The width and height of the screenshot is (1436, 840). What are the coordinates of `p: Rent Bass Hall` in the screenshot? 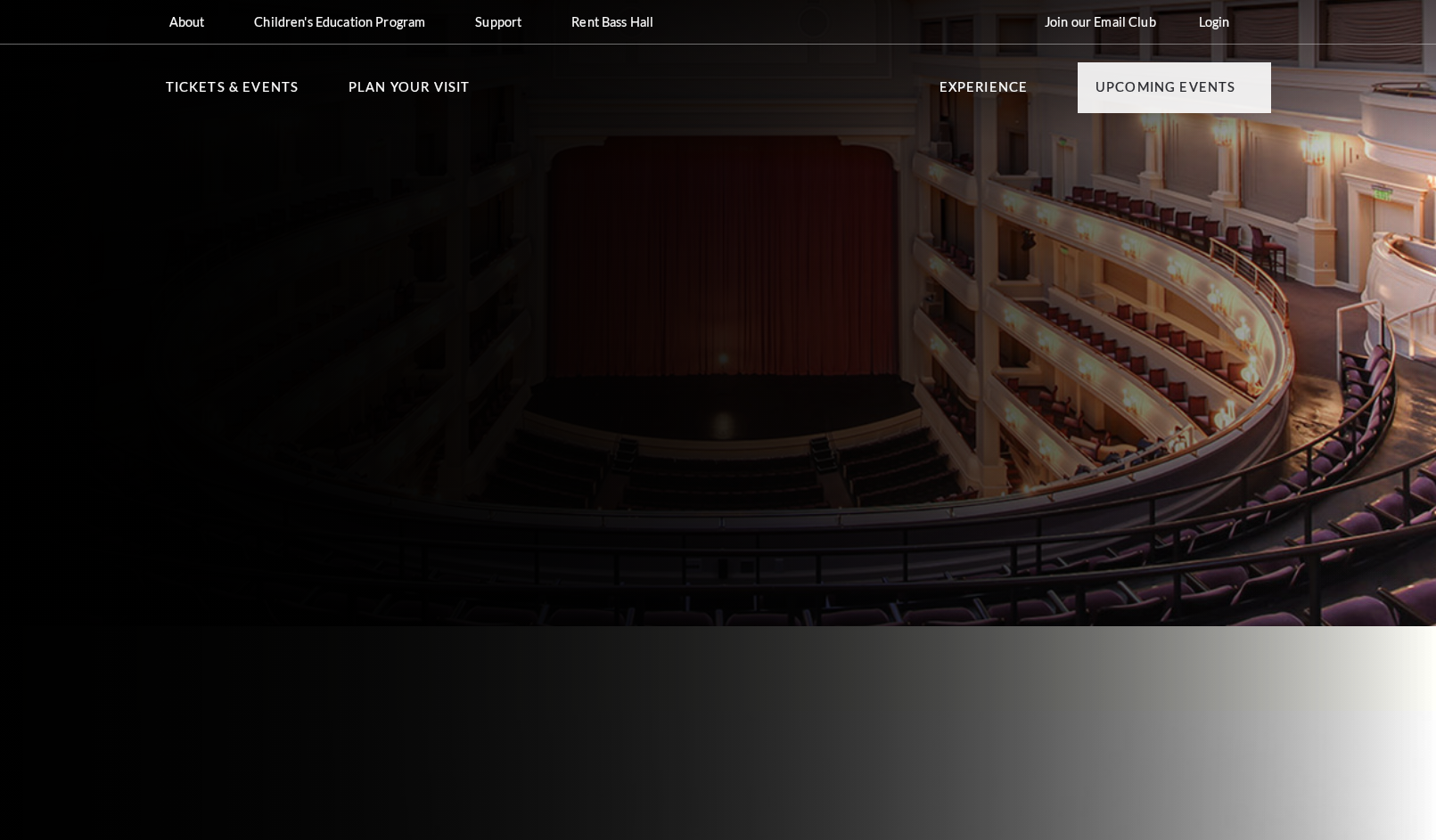 It's located at (613, 21).